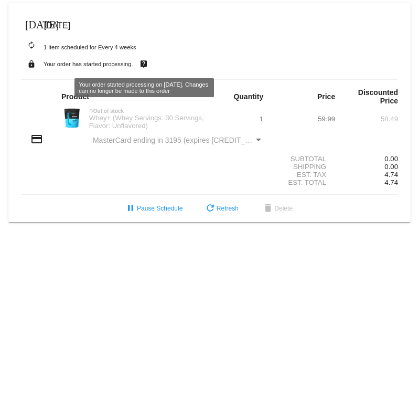 The height and width of the screenshot is (420, 419). I want to click on img: Image-1-Carousel-Whey-2lb-Unflavored-no-badge-Transp.png, so click(72, 118).